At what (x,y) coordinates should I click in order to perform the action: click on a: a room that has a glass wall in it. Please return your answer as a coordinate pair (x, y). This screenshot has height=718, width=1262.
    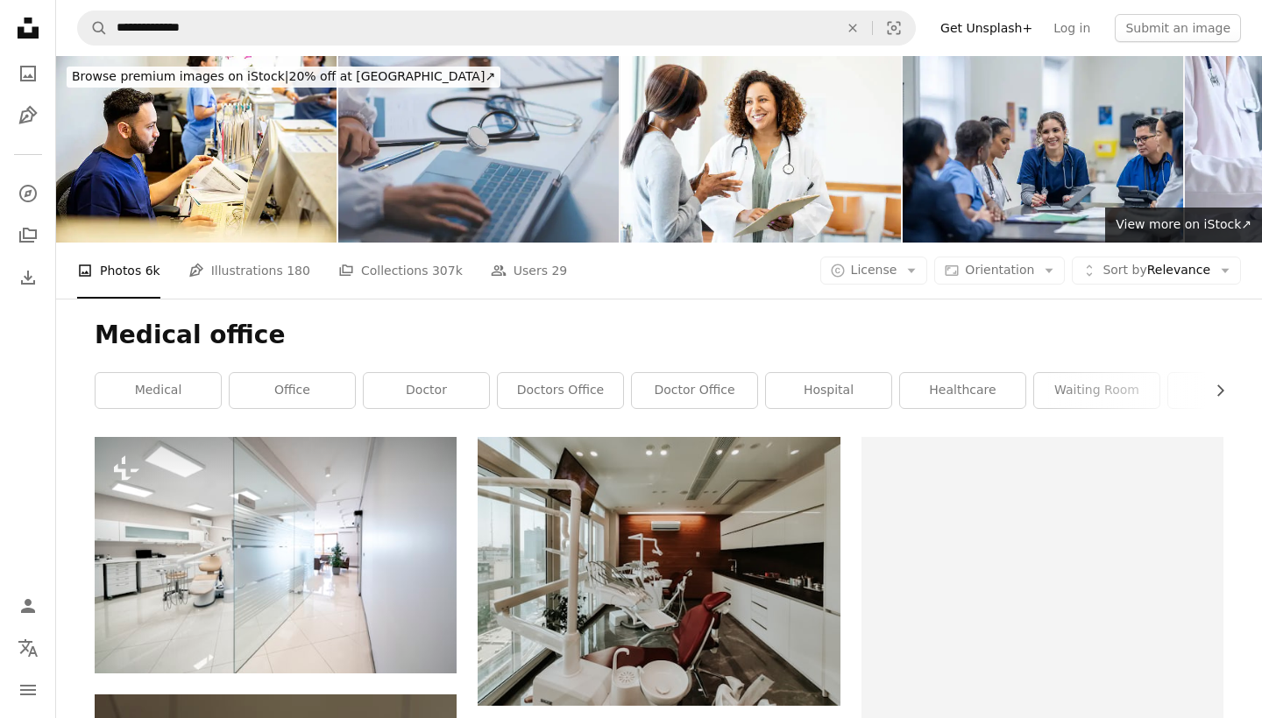
    Looking at the image, I should click on (275, 555).